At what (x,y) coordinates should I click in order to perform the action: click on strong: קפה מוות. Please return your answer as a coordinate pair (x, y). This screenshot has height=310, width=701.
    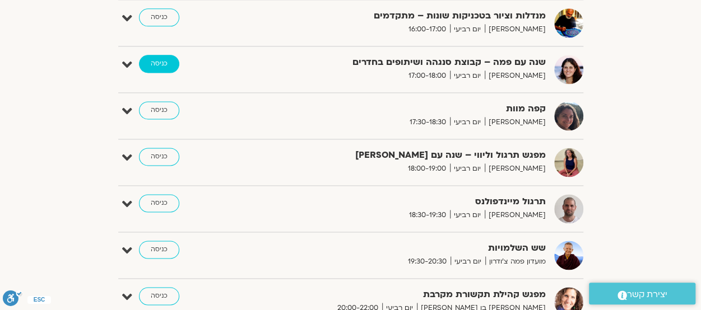
    Looking at the image, I should click on (408, 109).